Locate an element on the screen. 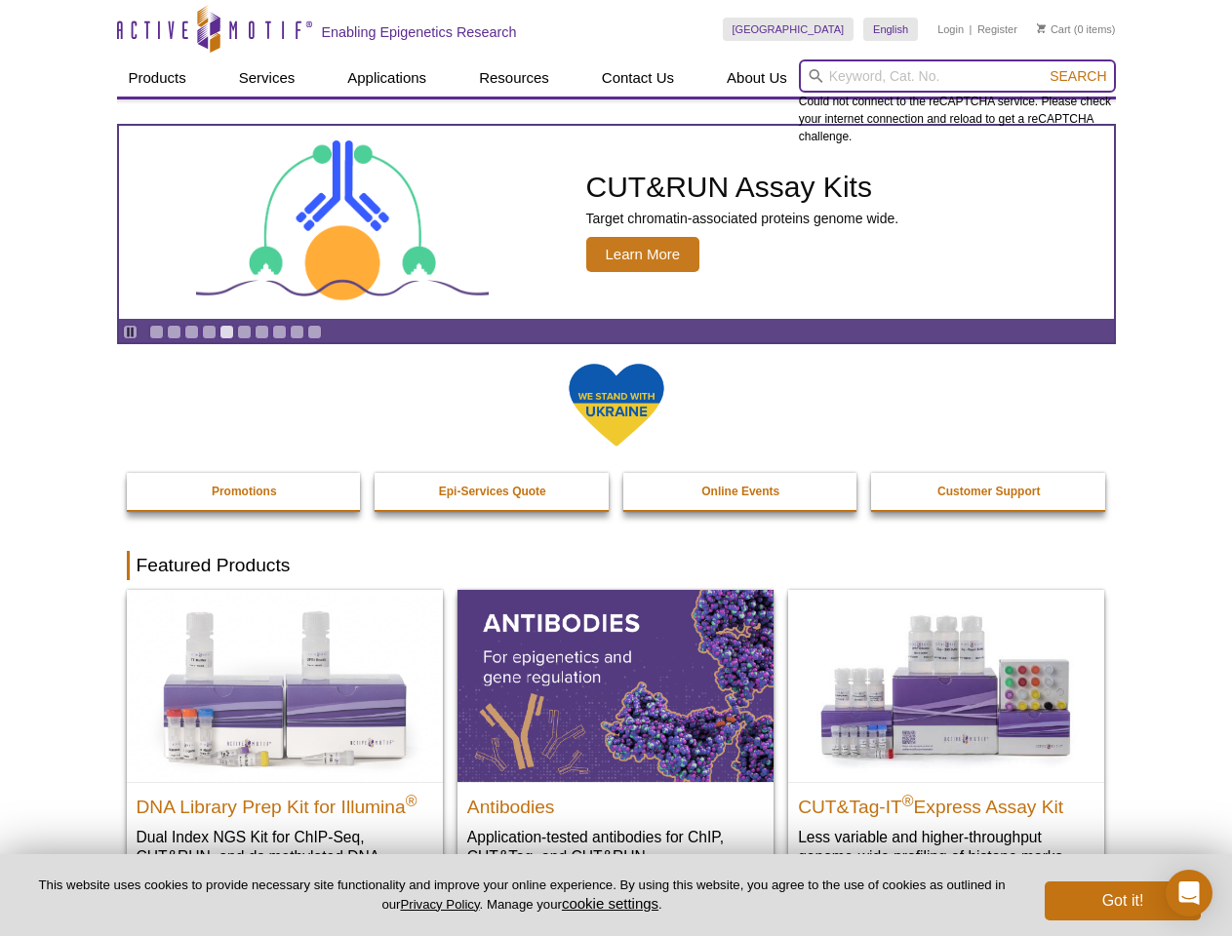 The width and height of the screenshot is (1232, 936). a: Go to slide 7 is located at coordinates (261, 332).